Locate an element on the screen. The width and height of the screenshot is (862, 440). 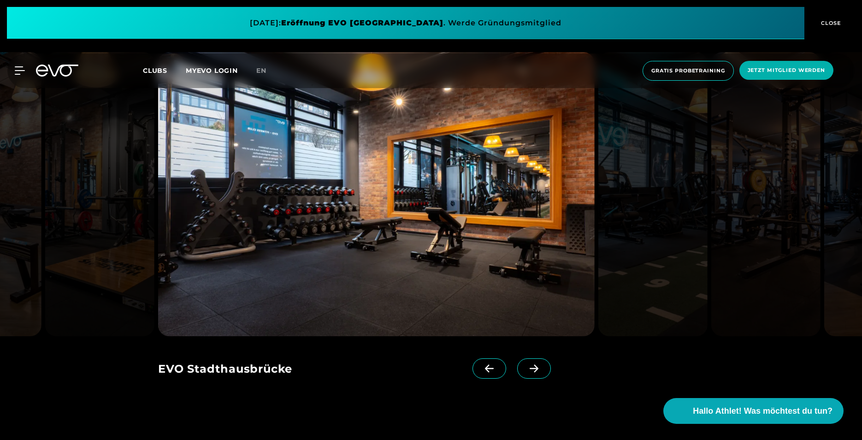
button: CLOSE is located at coordinates (830, 23).